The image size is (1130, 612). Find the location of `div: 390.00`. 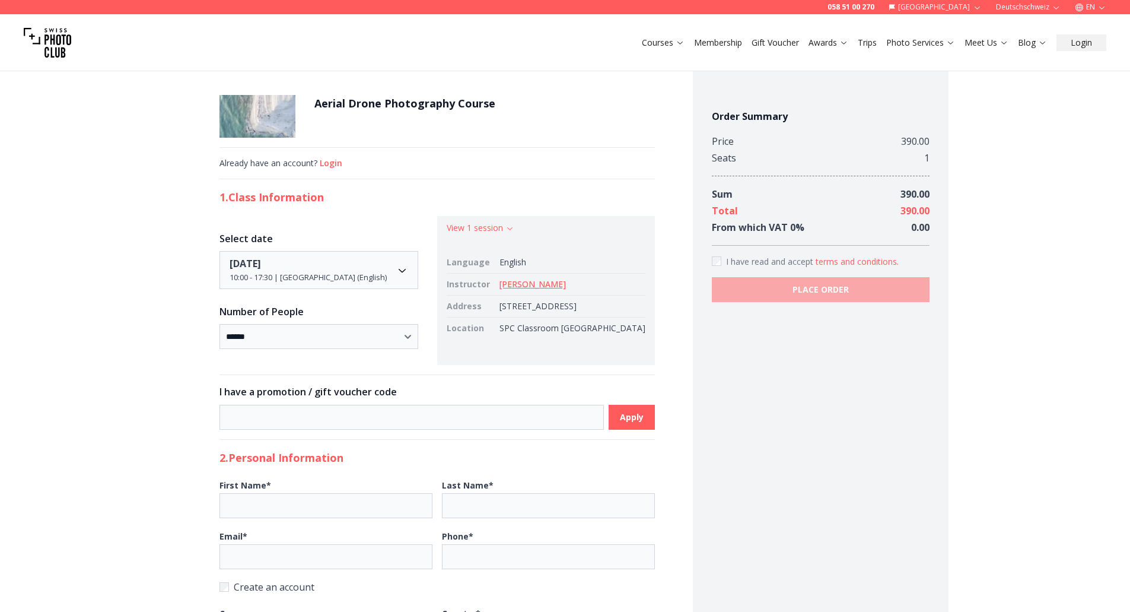

div: 390.00 is located at coordinates (915, 141).